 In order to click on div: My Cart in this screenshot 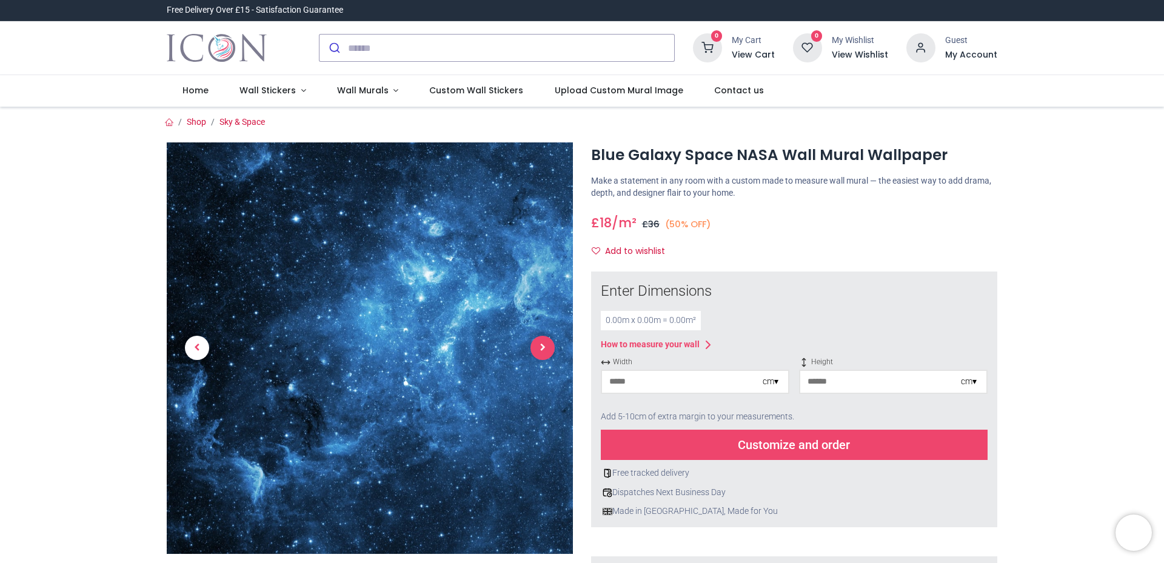, I will do `click(753, 41)`.